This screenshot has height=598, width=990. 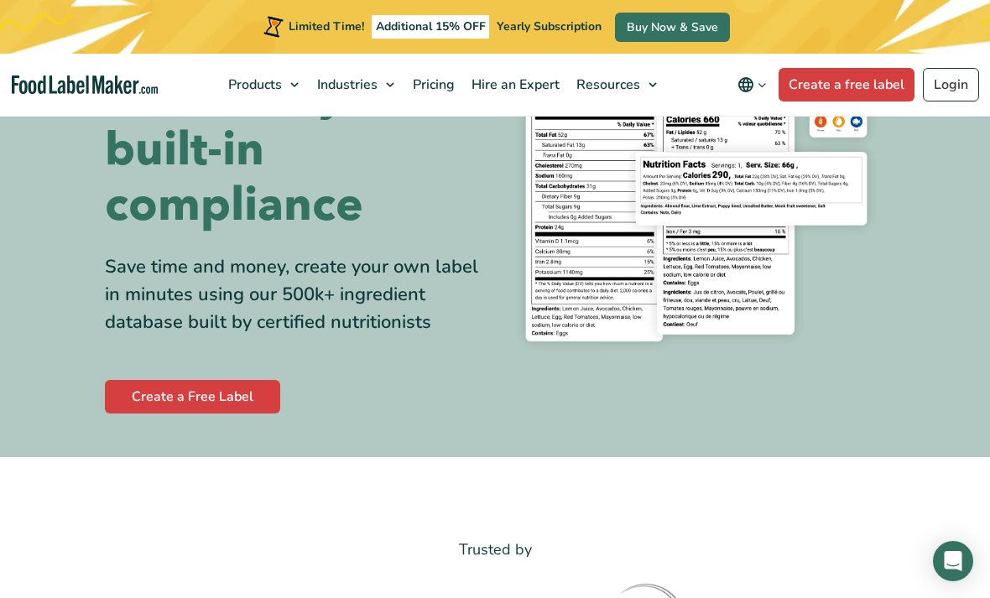 I want to click on span: Resources, so click(x=607, y=85).